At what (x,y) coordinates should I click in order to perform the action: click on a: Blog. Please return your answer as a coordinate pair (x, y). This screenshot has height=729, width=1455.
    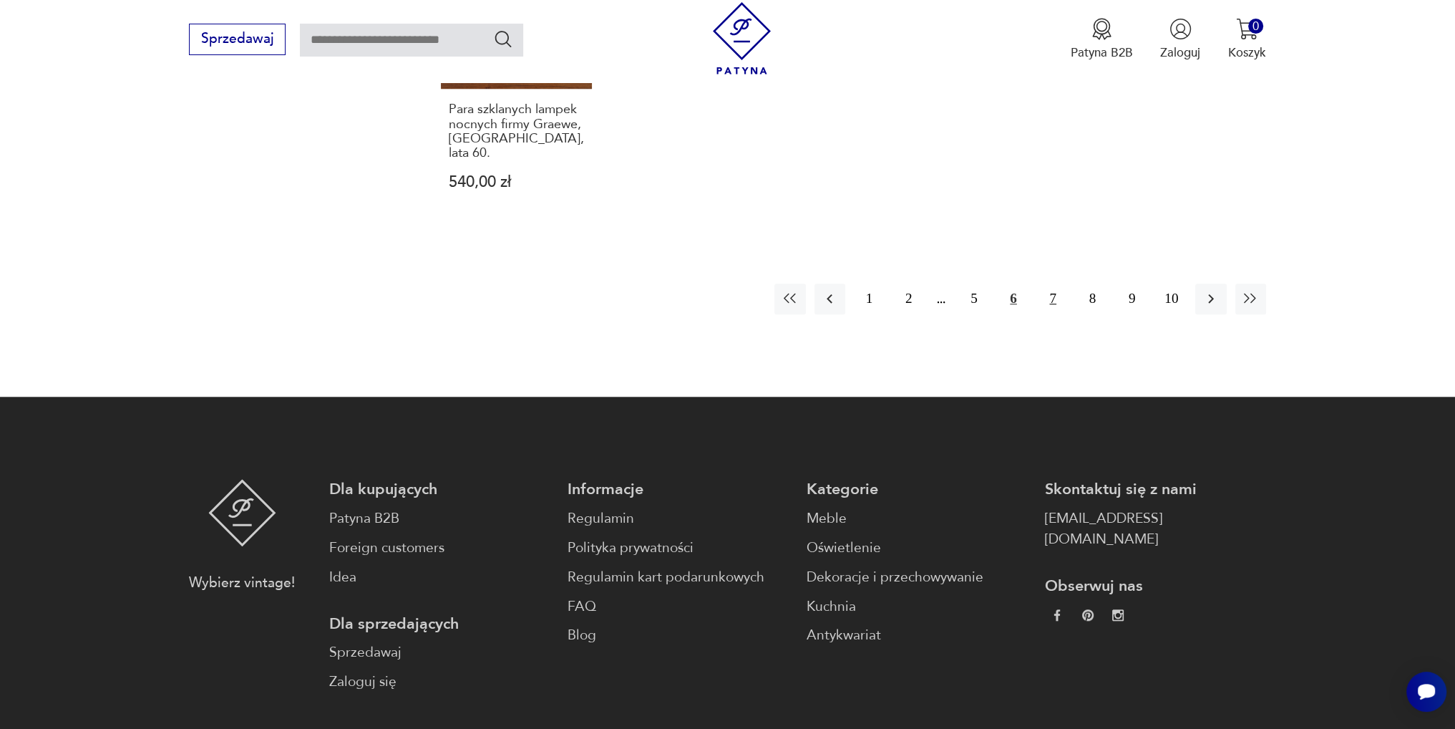
    Looking at the image, I should click on (678, 635).